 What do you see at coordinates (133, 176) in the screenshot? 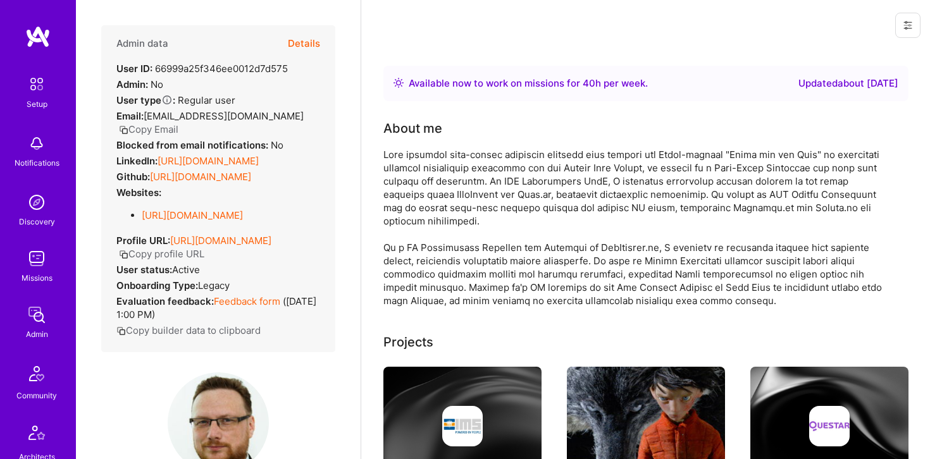
I see `strong: Github:` at bounding box center [133, 176].